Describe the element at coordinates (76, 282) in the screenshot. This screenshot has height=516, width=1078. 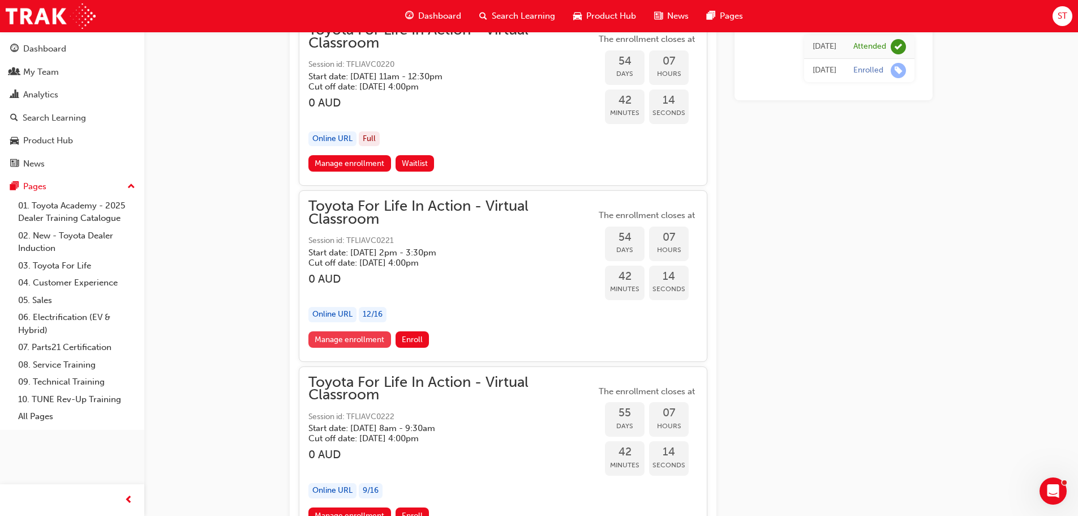
I see `a: 04. Customer Experience` at that location.